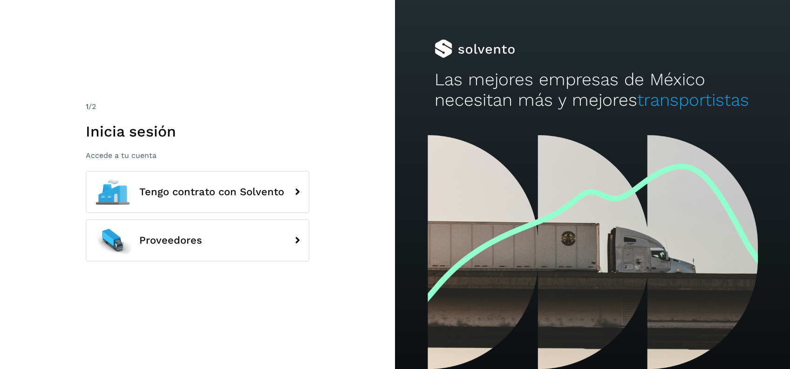  I want to click on p: Accede a tu cuenta, so click(198, 155).